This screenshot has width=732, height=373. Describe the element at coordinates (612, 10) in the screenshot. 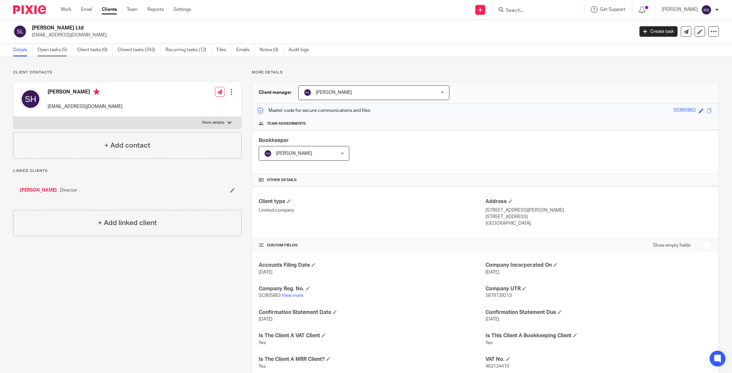

I see `span: Get Support` at that location.